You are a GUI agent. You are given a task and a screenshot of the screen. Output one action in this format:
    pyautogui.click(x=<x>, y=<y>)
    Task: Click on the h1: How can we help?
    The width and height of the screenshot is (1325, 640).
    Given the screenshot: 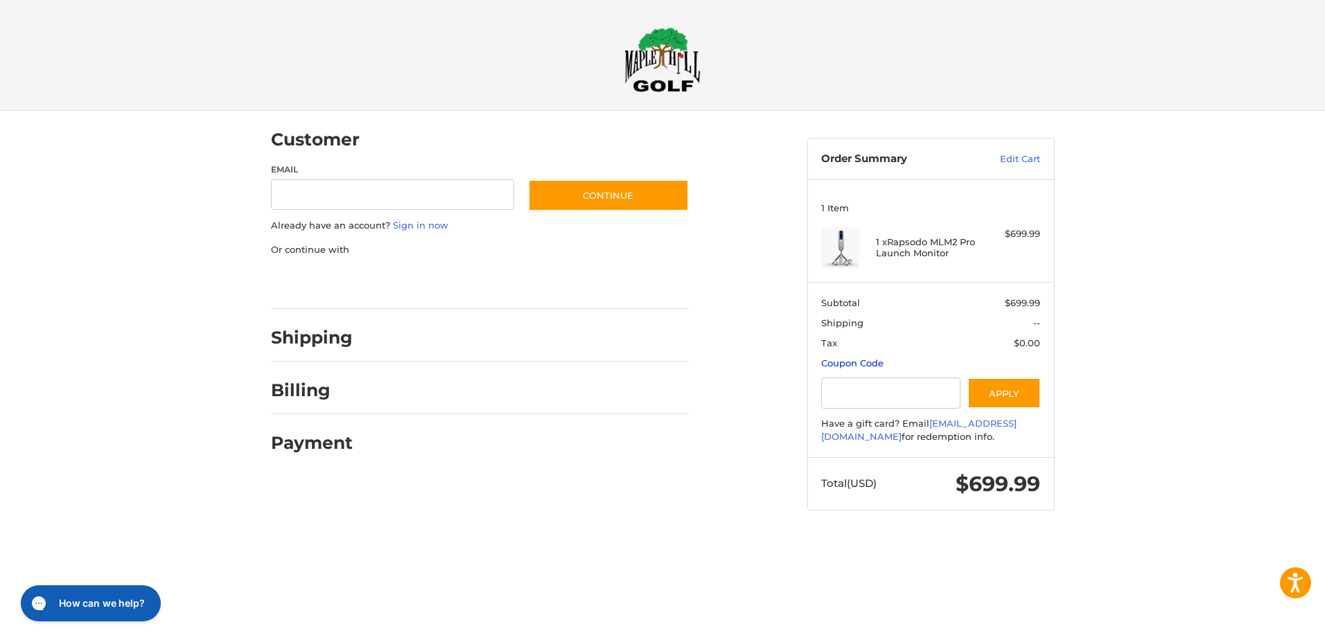 What is the action you would take?
    pyautogui.click(x=88, y=23)
    